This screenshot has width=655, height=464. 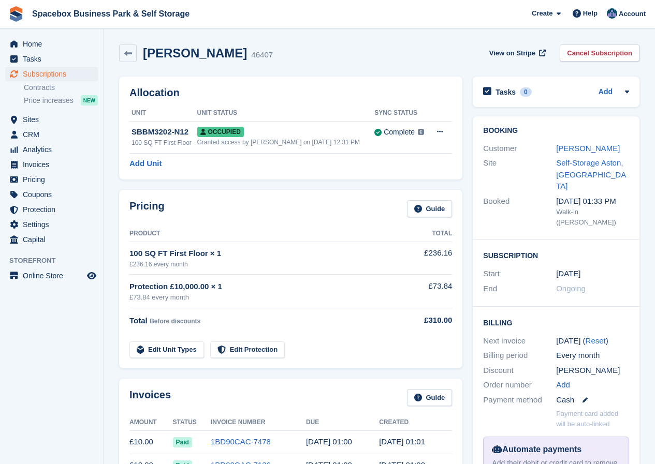 I want to click on a: Add Unit, so click(x=145, y=163).